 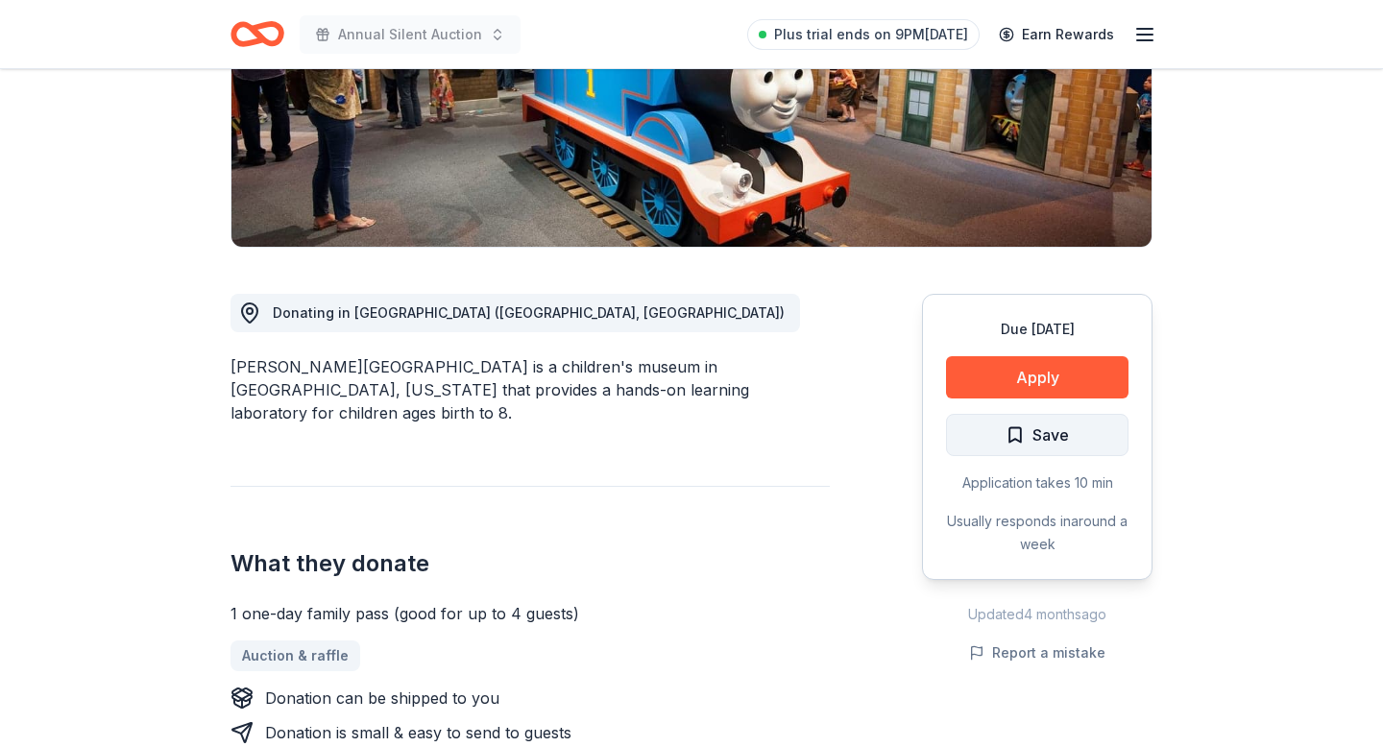 I want to click on span: Annual Silent Auction, so click(x=410, y=35).